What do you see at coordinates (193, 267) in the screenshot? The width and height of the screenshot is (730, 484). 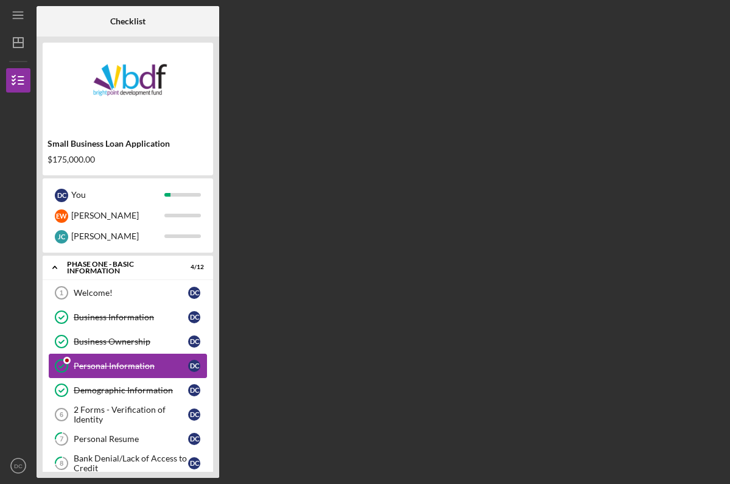 I see `div: 4 / 12` at bounding box center [193, 267].